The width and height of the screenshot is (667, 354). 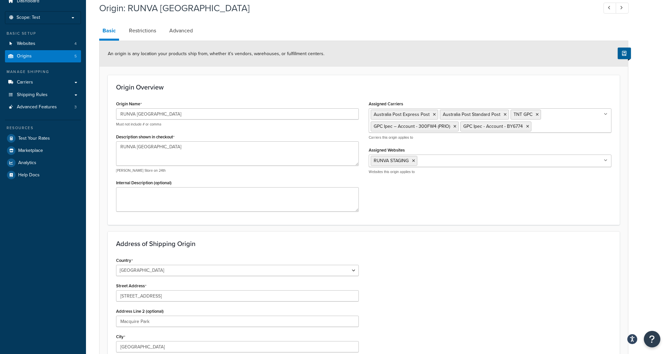 I want to click on a: Advanced Features3, so click(x=43, y=107).